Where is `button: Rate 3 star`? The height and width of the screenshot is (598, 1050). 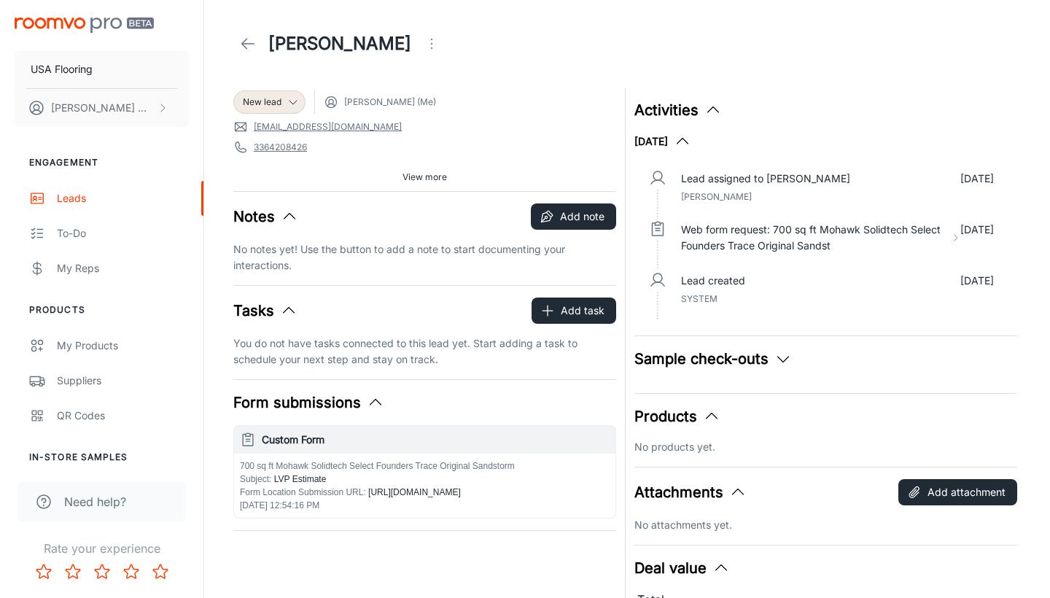 button: Rate 3 star is located at coordinates (102, 572).